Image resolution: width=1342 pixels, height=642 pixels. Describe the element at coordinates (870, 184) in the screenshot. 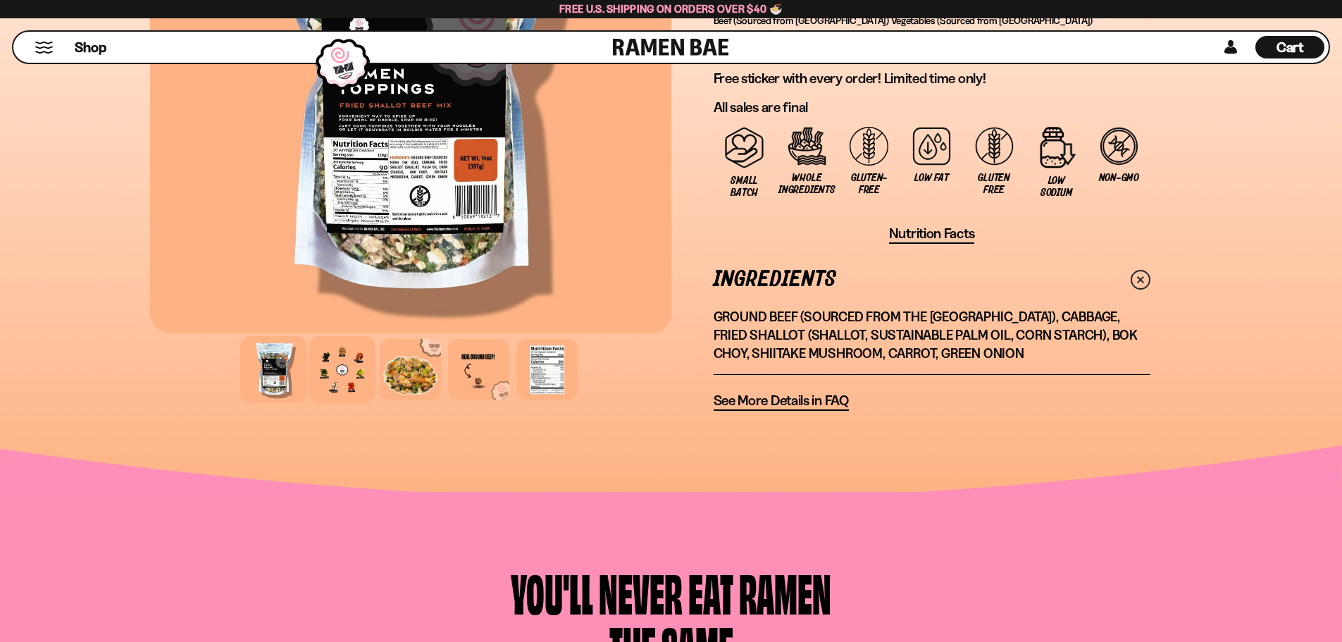

I see `span: Gluten-free` at that location.